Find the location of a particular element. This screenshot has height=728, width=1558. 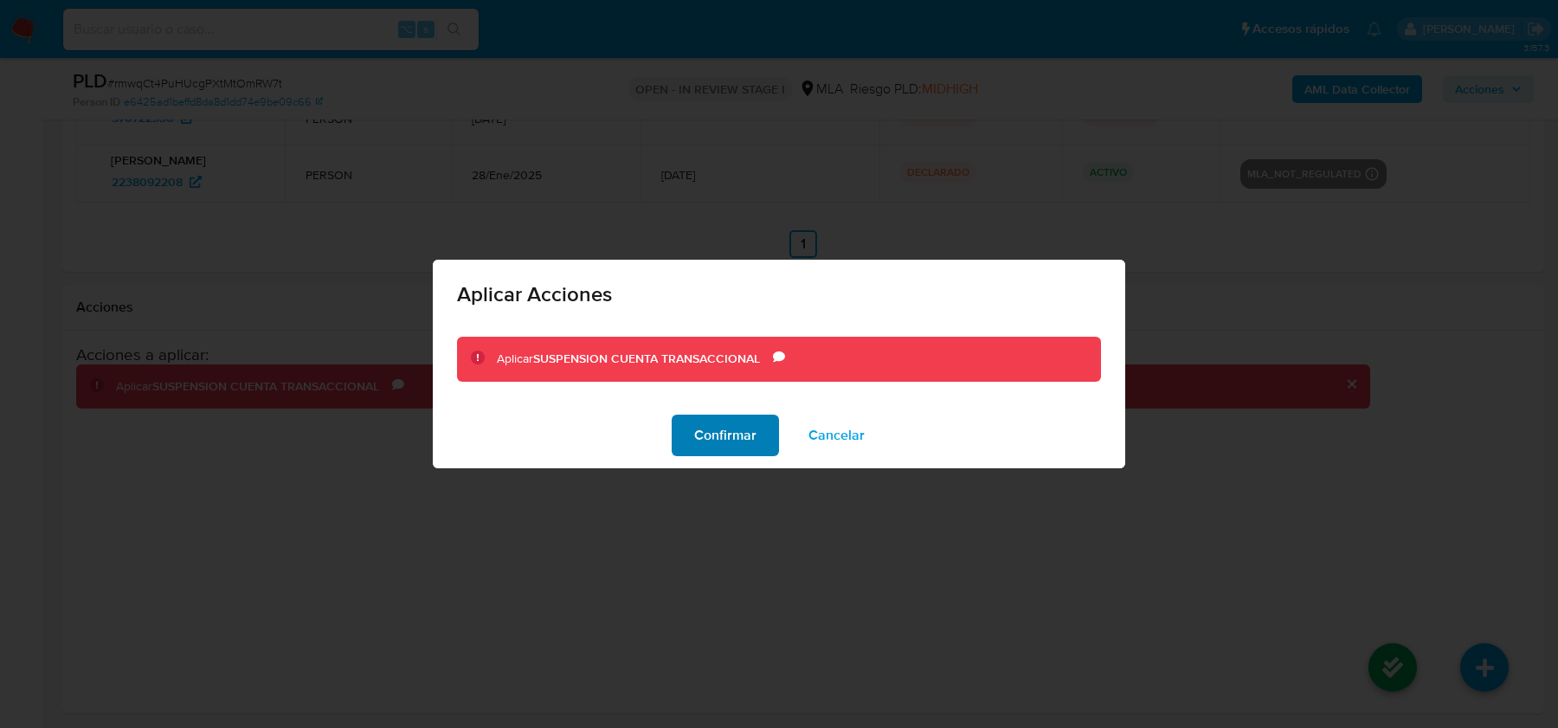

div: Aplicar is located at coordinates (634, 359).